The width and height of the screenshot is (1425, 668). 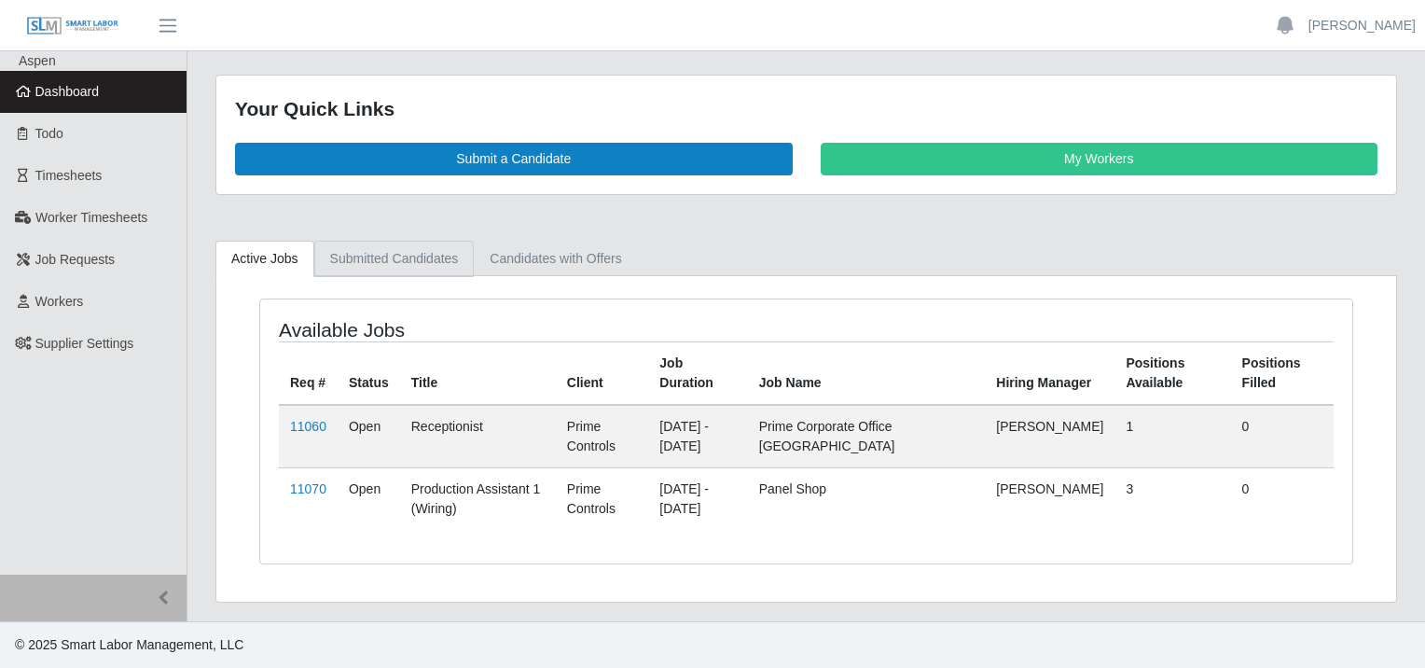 I want to click on td: Production Assistant 1 (Wiring), so click(x=477, y=498).